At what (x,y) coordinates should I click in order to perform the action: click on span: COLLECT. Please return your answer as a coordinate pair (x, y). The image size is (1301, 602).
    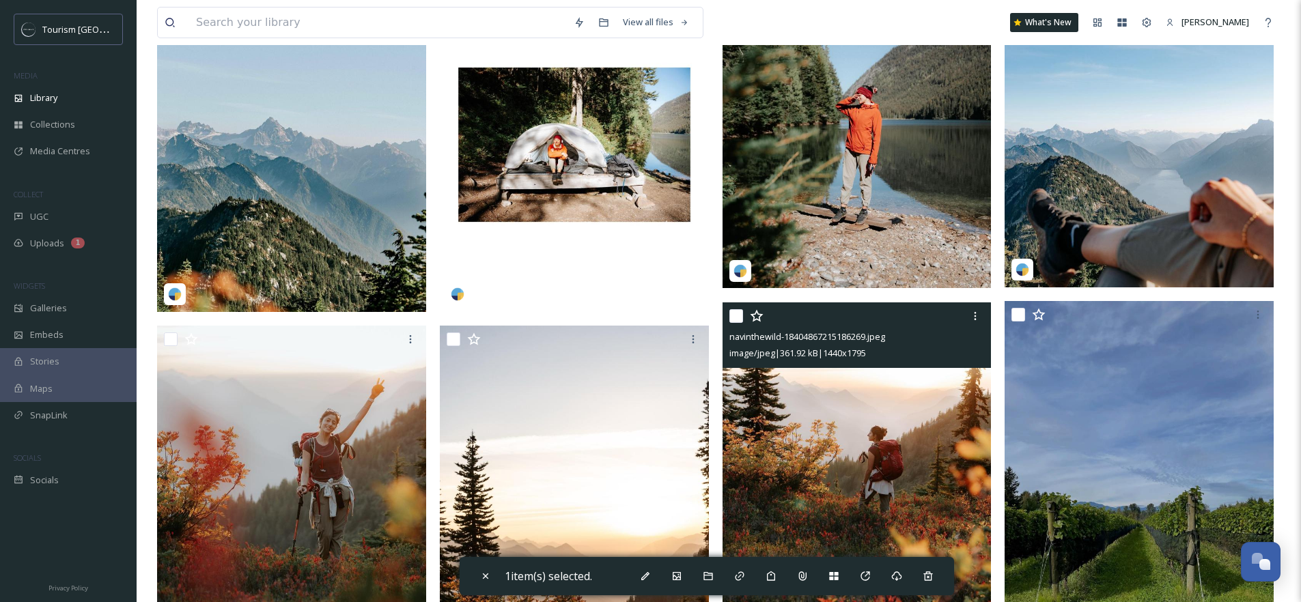
    Looking at the image, I should click on (28, 194).